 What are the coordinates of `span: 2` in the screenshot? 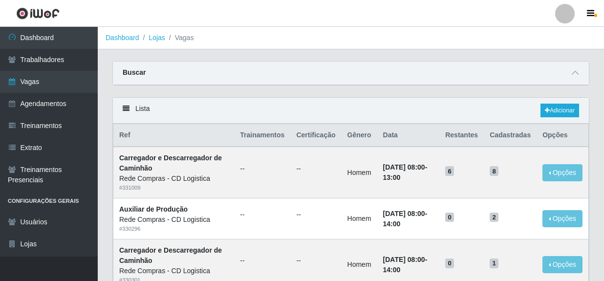 It's located at (494, 217).